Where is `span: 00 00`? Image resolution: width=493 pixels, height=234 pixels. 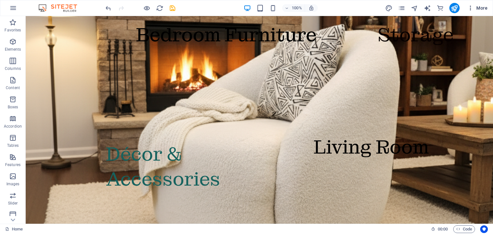 span: 00 00 is located at coordinates (443, 230).